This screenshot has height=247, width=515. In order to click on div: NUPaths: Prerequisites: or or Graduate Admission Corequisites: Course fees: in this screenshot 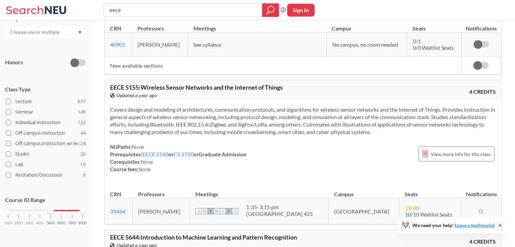, I will do `click(178, 158)`.